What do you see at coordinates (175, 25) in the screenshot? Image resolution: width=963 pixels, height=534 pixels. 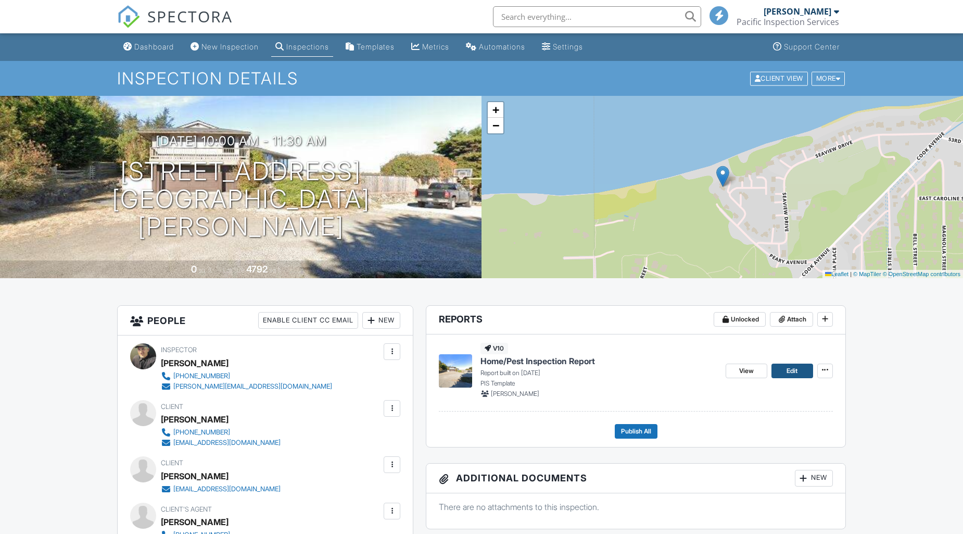 I see `a: SPECTORA` at bounding box center [175, 25].